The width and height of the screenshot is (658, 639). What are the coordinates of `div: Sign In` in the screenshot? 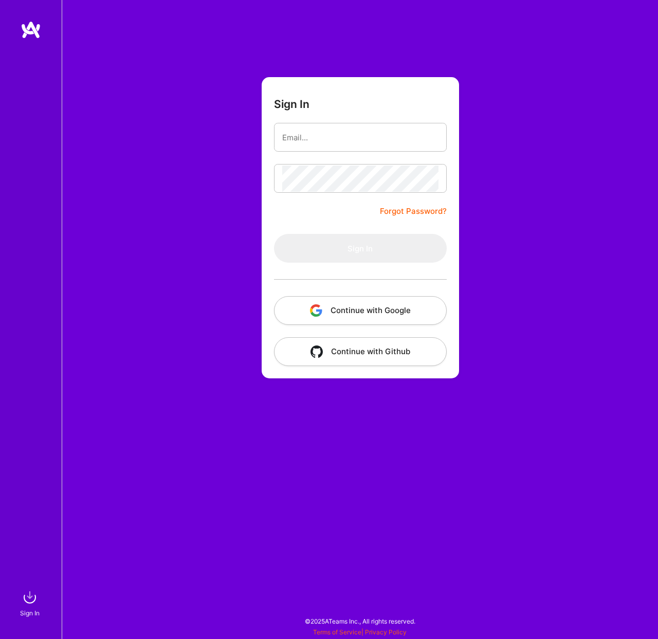 It's located at (30, 613).